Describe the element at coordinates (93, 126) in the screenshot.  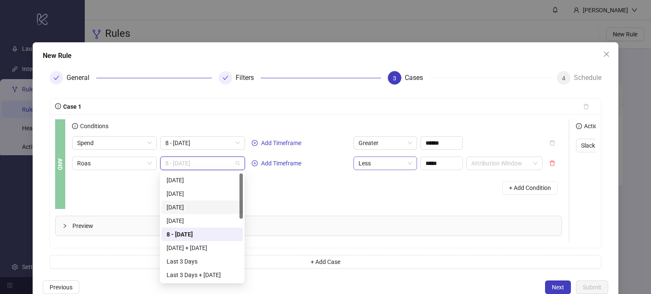
I see `span: Conditions` at that location.